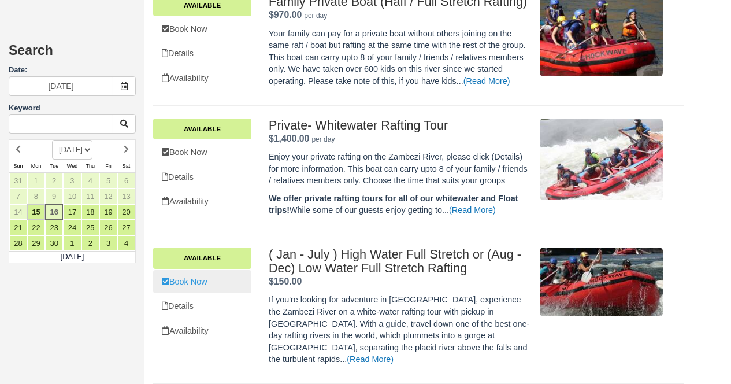  I want to click on th: Tue, so click(54, 166).